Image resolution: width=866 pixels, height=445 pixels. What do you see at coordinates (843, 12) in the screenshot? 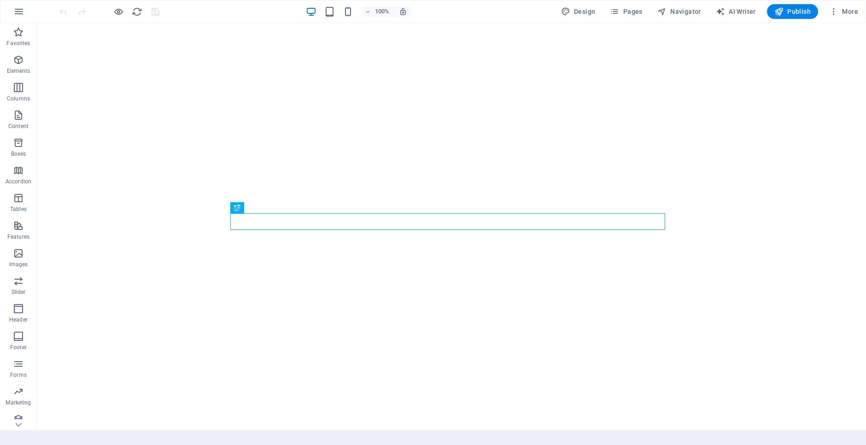
I see `span: More` at bounding box center [843, 12].